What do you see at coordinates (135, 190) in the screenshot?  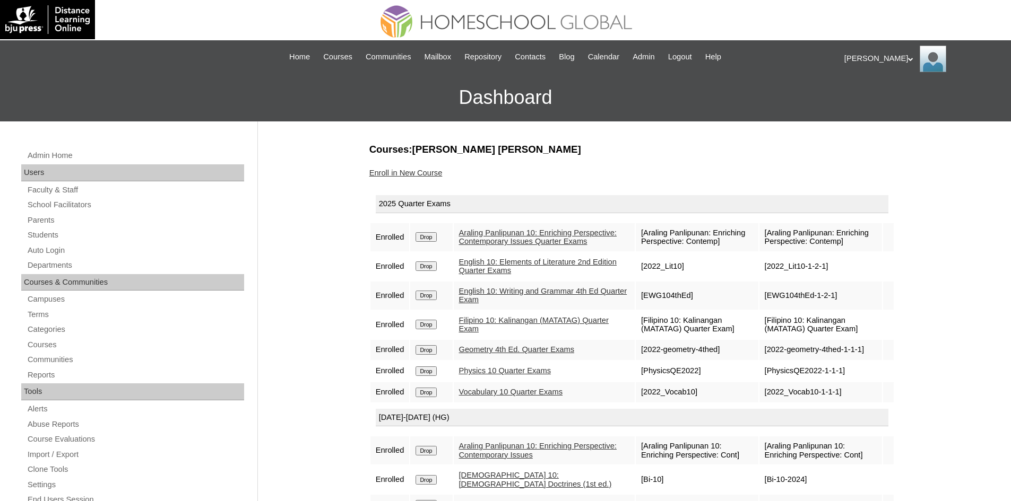 I see `a: Faculty & Staff` at bounding box center [135, 190].